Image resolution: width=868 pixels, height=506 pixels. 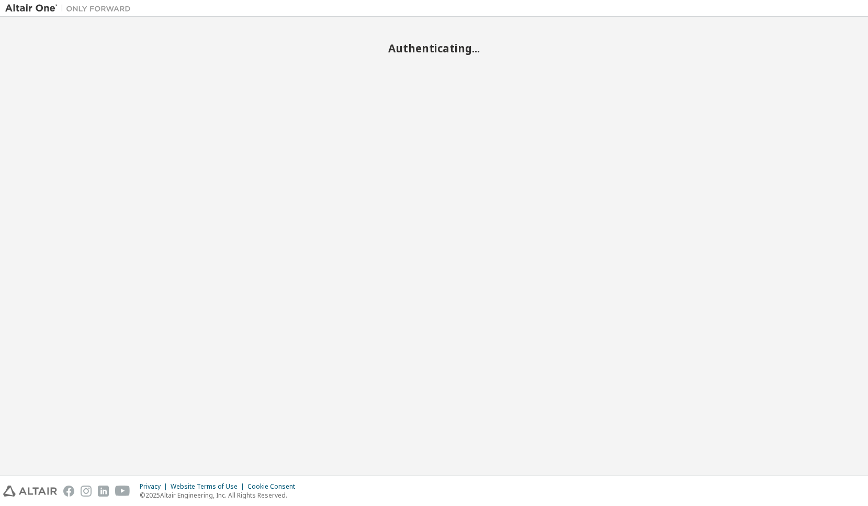 I want to click on p: © 2025 Altair Engineering, Inc. All Rights Reserved., so click(x=220, y=495).